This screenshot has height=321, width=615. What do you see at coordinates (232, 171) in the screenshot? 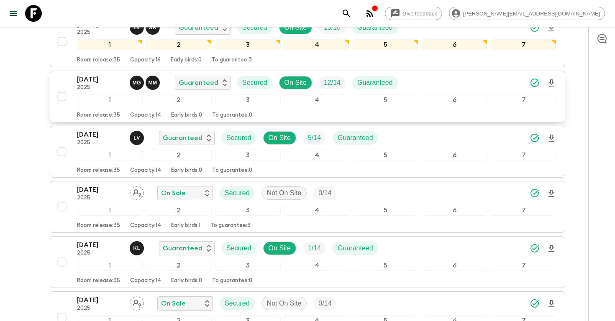
I see `p: To guarantee: 0` at bounding box center [232, 171].